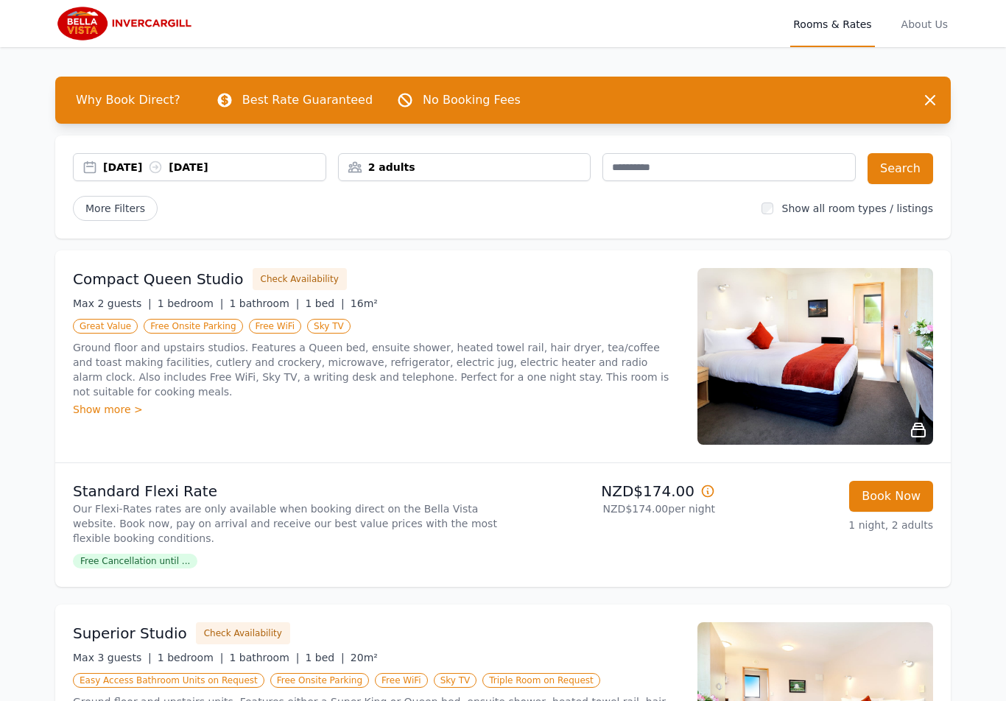 Image resolution: width=1006 pixels, height=701 pixels. Describe the element at coordinates (612, 509) in the screenshot. I see `p: NZD$174.00 per night` at that location.